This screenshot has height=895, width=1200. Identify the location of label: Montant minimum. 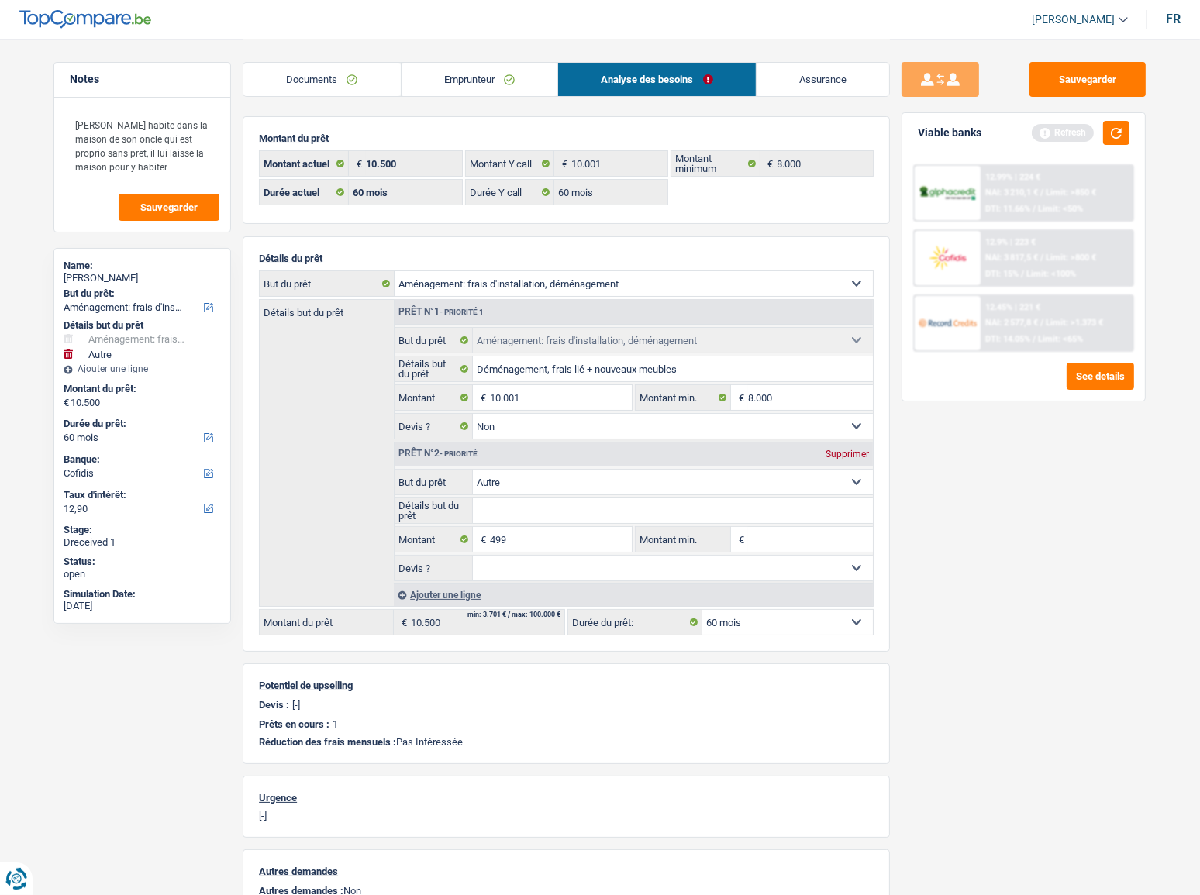
(715, 164).